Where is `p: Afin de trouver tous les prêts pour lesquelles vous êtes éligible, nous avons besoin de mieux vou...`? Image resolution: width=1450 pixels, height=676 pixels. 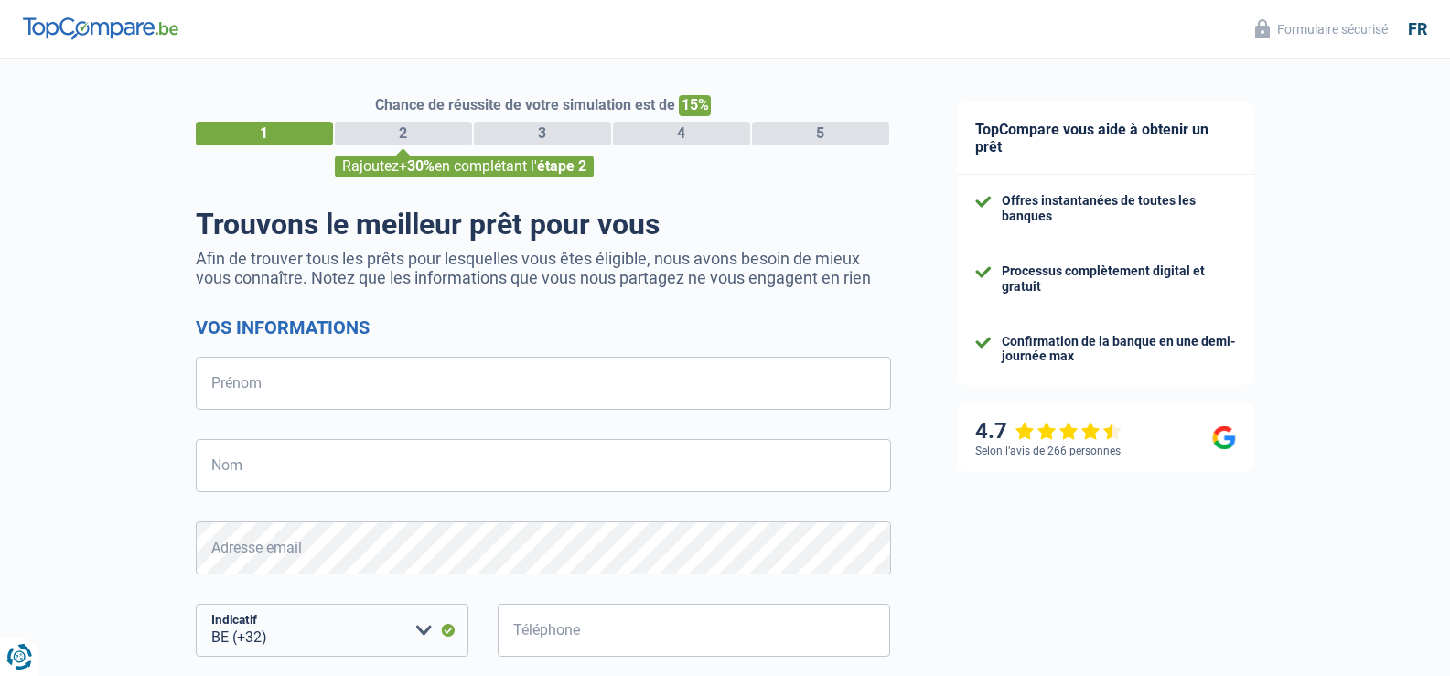 p: Afin de trouver tous les prêts pour lesquelles vous êtes éligible, nous avons besoin de mieux vou... is located at coordinates (544, 268).